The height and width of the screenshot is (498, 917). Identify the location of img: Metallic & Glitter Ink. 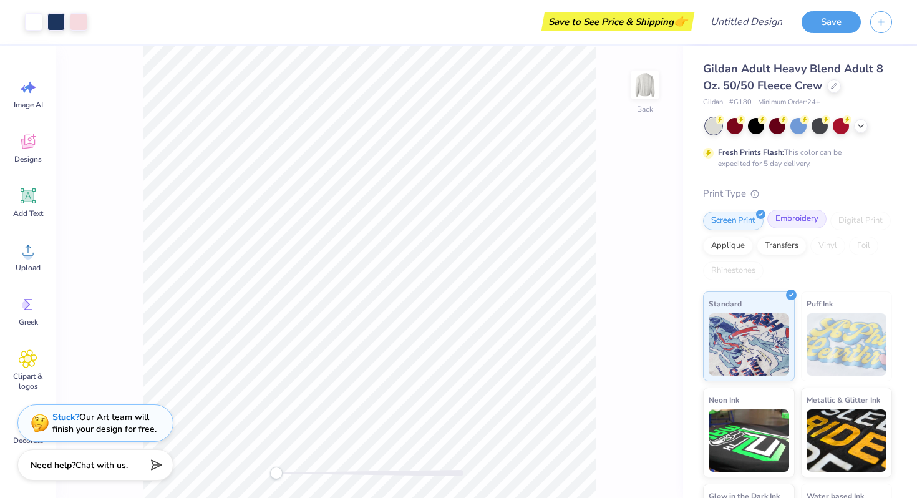
(847, 441).